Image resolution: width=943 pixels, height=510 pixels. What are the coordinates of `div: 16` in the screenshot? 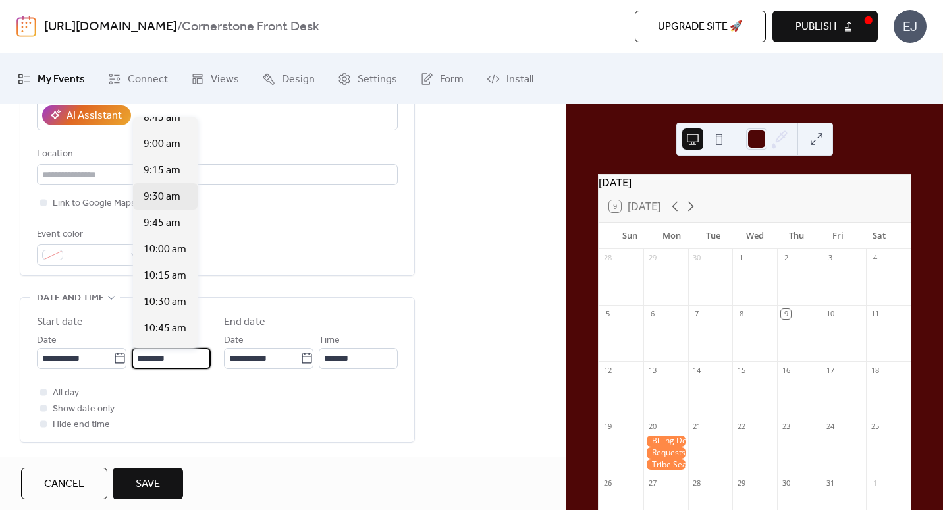 It's located at (786, 369).